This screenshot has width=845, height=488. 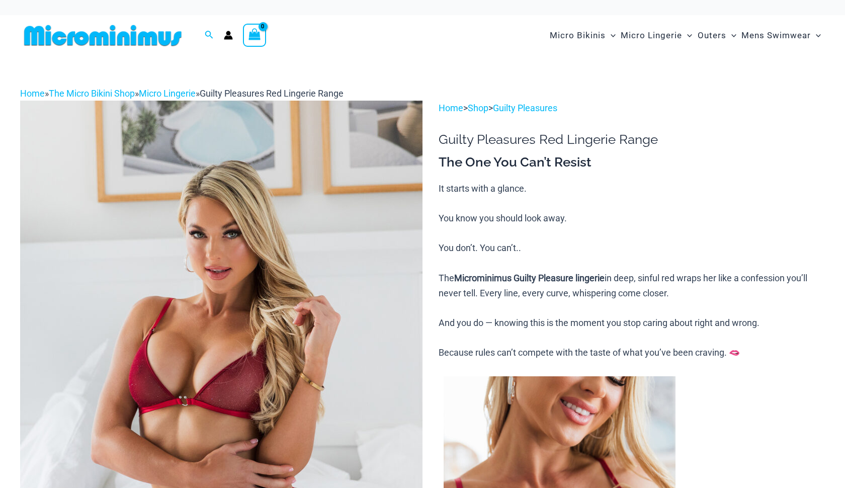 I want to click on span: Guilty Pleasures Red Lingerie Range, so click(x=272, y=93).